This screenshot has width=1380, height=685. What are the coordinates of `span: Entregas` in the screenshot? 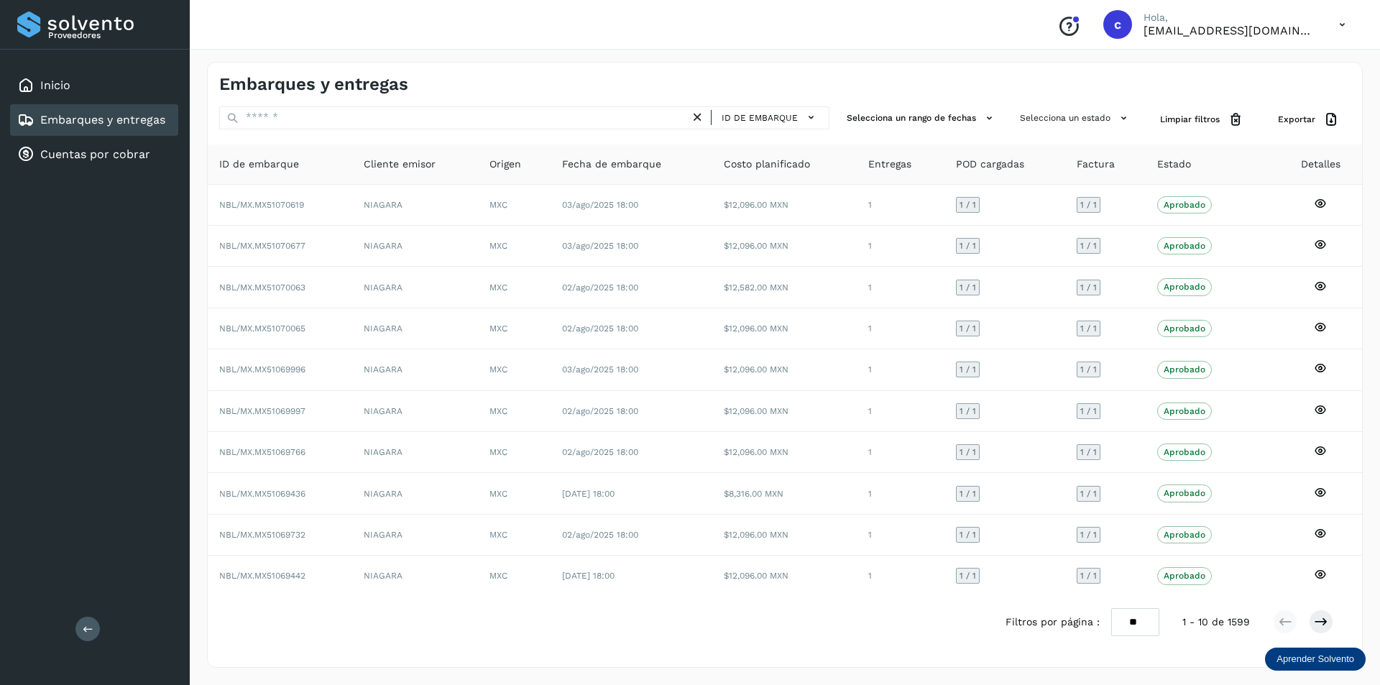 It's located at (890, 164).